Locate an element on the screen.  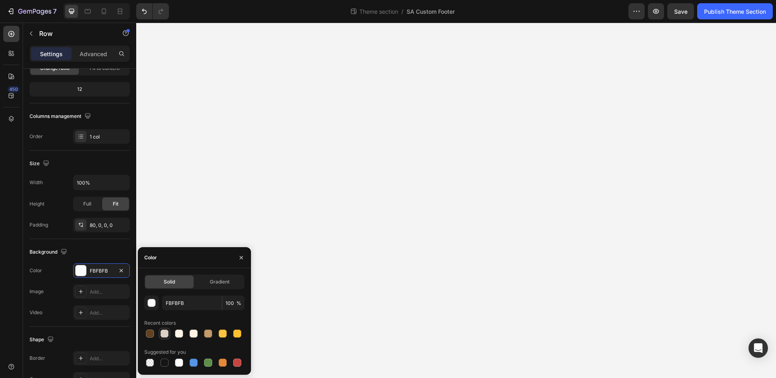
span: Fit is located at coordinates (116, 204).